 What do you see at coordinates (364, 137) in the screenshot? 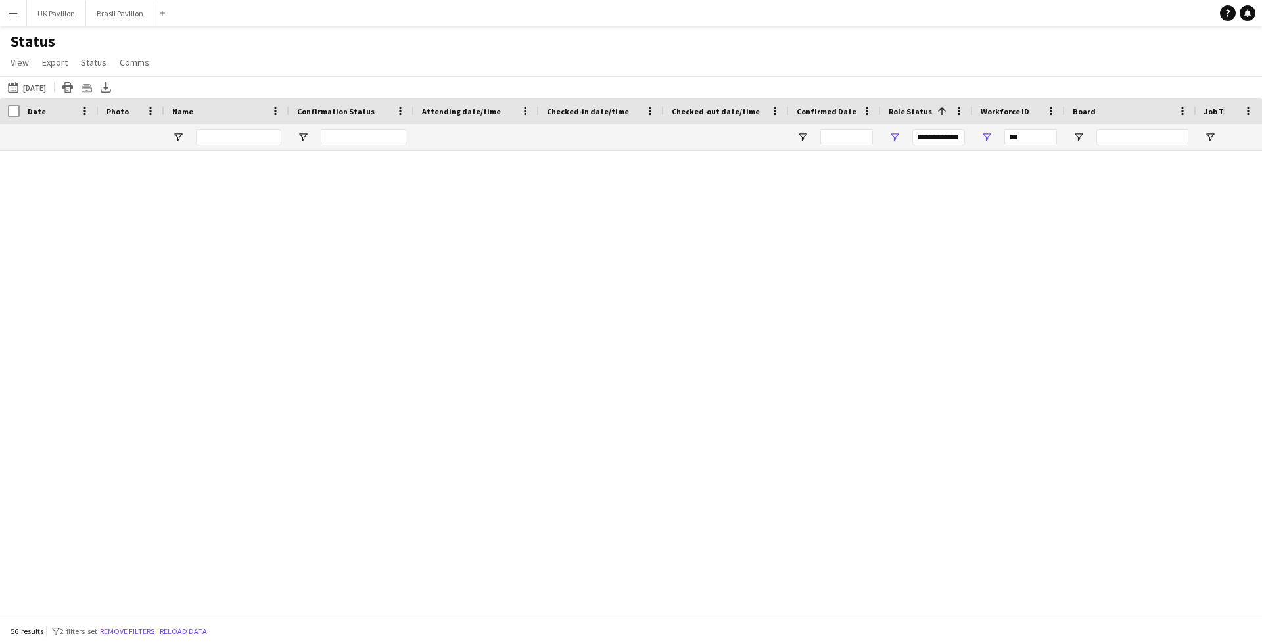
I see `input: Confirmation Status Filter Input` at bounding box center [364, 137].